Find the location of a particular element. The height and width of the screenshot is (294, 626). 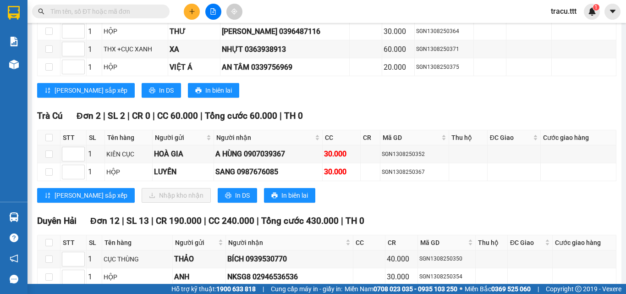

div: THẢO is located at coordinates (199, 258).